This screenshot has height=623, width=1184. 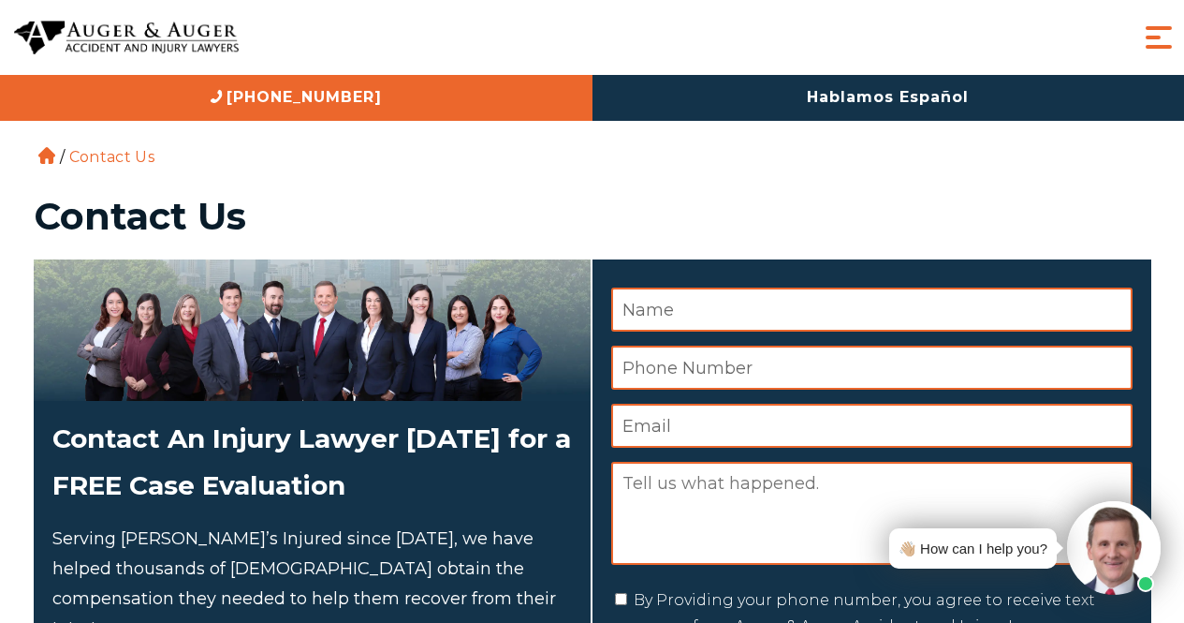 I want to click on button: Menu, so click(x=1159, y=37).